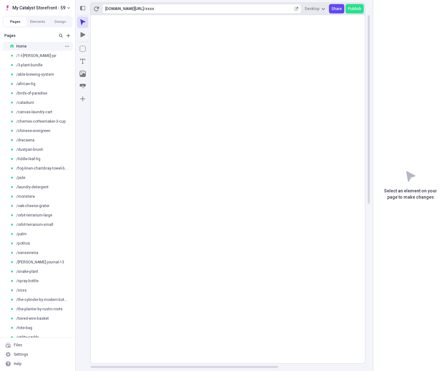  What do you see at coordinates (34, 112) in the screenshot?
I see `span: /canvas-laundry-cart` at bounding box center [34, 112].